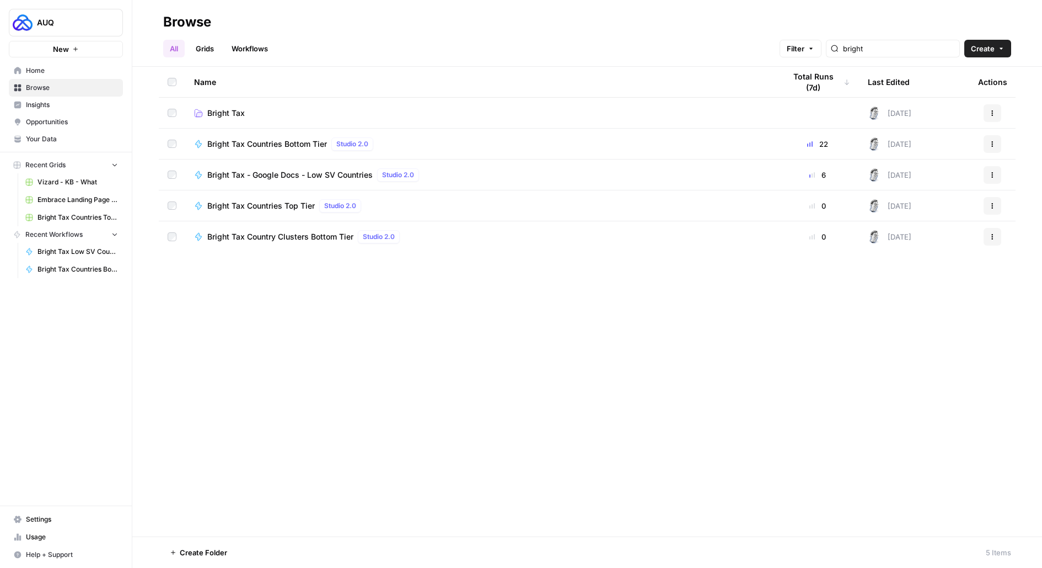 The image size is (1042, 568). I want to click on button: Workspace: AUQ, so click(66, 23).